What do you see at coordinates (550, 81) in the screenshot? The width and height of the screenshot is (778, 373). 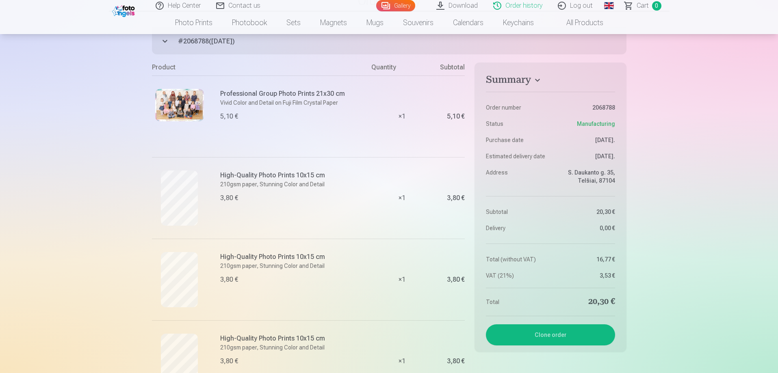 I see `h4: Summary` at bounding box center [550, 81].